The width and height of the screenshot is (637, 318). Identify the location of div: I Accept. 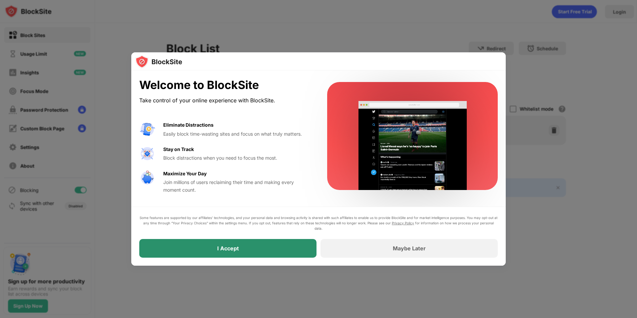
(228, 248).